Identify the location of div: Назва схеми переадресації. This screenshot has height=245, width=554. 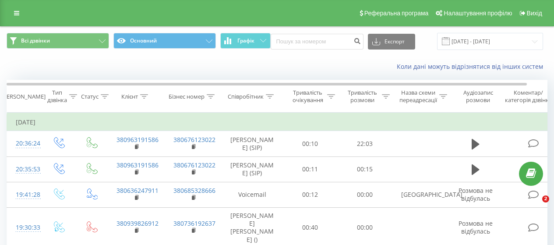
(418, 96).